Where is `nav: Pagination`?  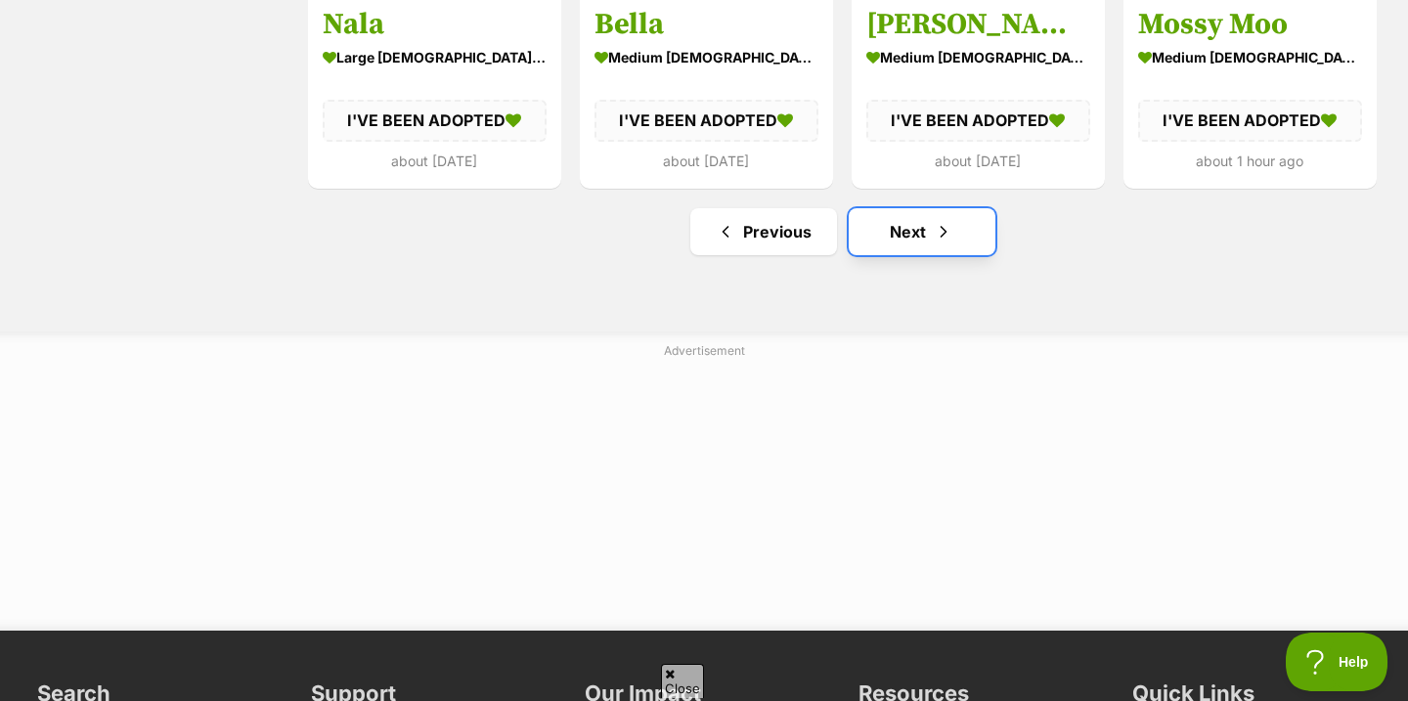
nav: Pagination is located at coordinates (842, 232).